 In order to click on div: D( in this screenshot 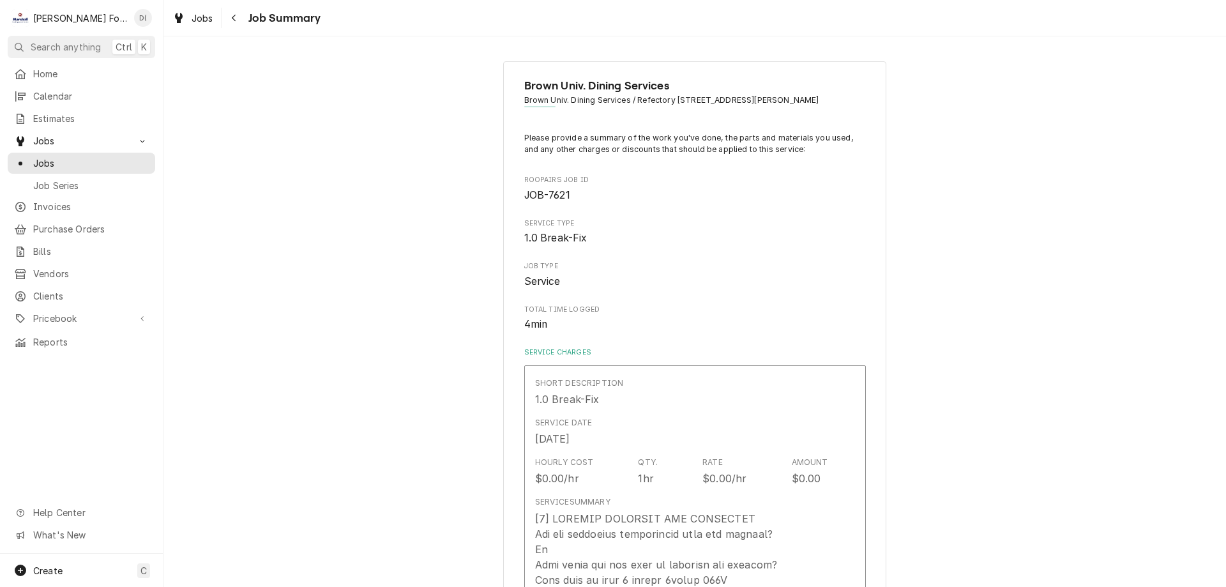, I will do `click(143, 18)`.